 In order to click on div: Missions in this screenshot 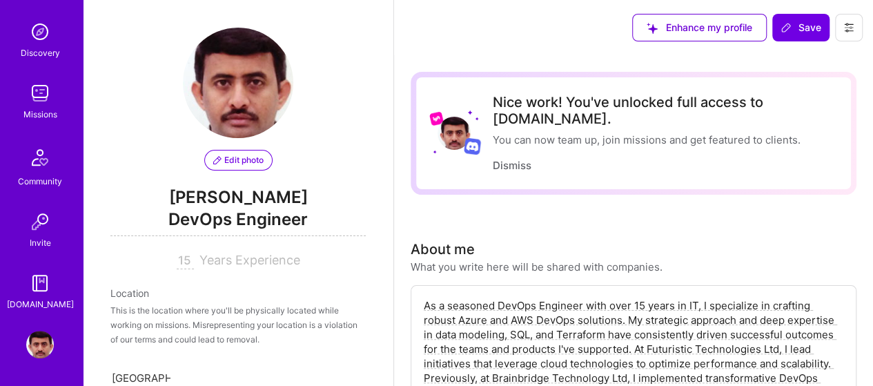, I will do `click(40, 114)`.